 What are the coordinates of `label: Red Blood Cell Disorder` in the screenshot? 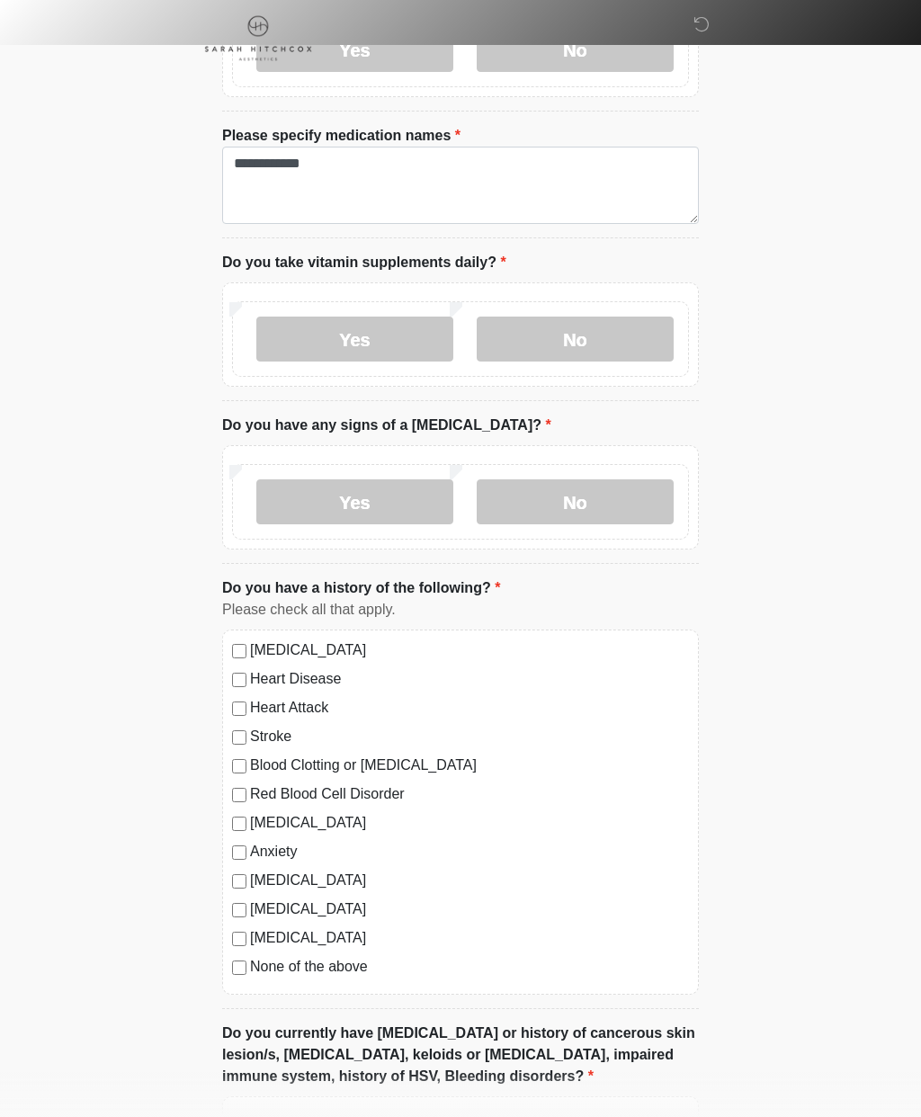 It's located at (470, 794).